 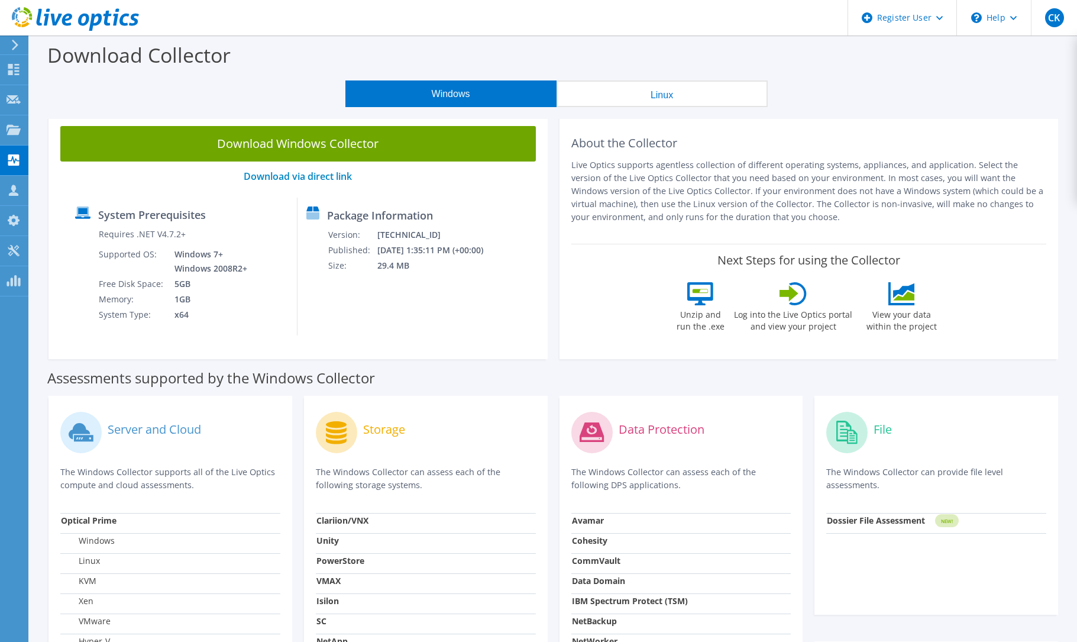 I want to click on strong: IBM Spectrum Protect (TSM), so click(x=630, y=600).